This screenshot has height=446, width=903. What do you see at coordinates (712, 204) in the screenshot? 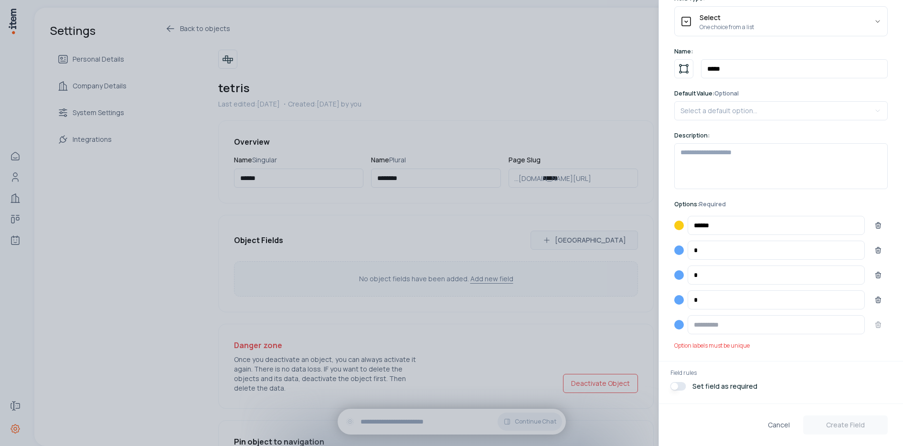
I see `span: Required` at bounding box center [712, 204].